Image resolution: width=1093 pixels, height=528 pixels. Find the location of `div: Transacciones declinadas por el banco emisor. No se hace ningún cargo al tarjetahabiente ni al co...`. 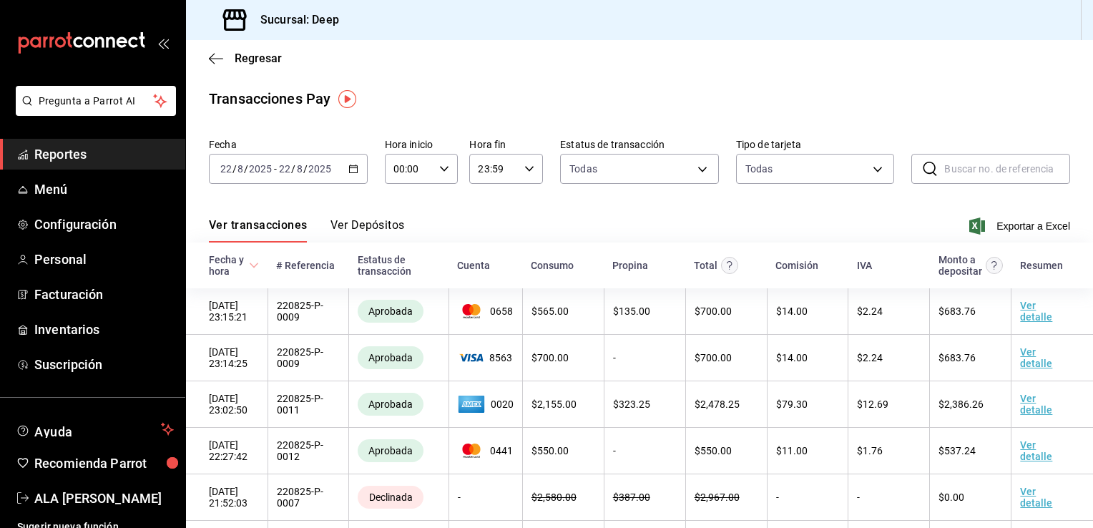

div: Transacciones declinadas por el banco emisor. No se hace ningún cargo al tarjetahabiente ni al co... is located at coordinates (391, 497).